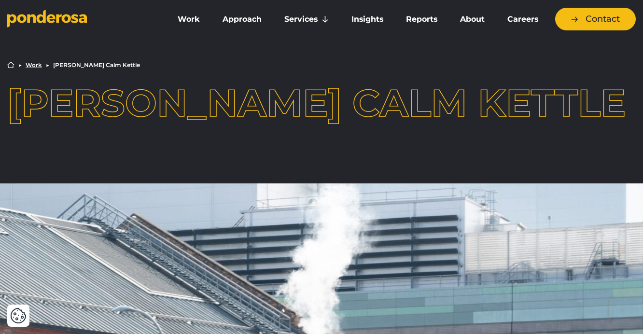 Image resolution: width=643 pixels, height=334 pixels. Describe the element at coordinates (242, 19) in the screenshot. I see `a: Approach` at that location.